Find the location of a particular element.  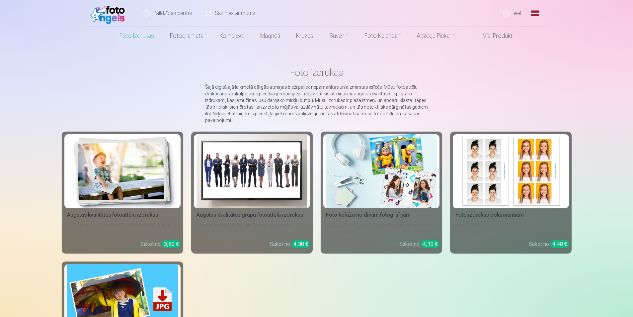

a: Foto kalendāri is located at coordinates (383, 36).